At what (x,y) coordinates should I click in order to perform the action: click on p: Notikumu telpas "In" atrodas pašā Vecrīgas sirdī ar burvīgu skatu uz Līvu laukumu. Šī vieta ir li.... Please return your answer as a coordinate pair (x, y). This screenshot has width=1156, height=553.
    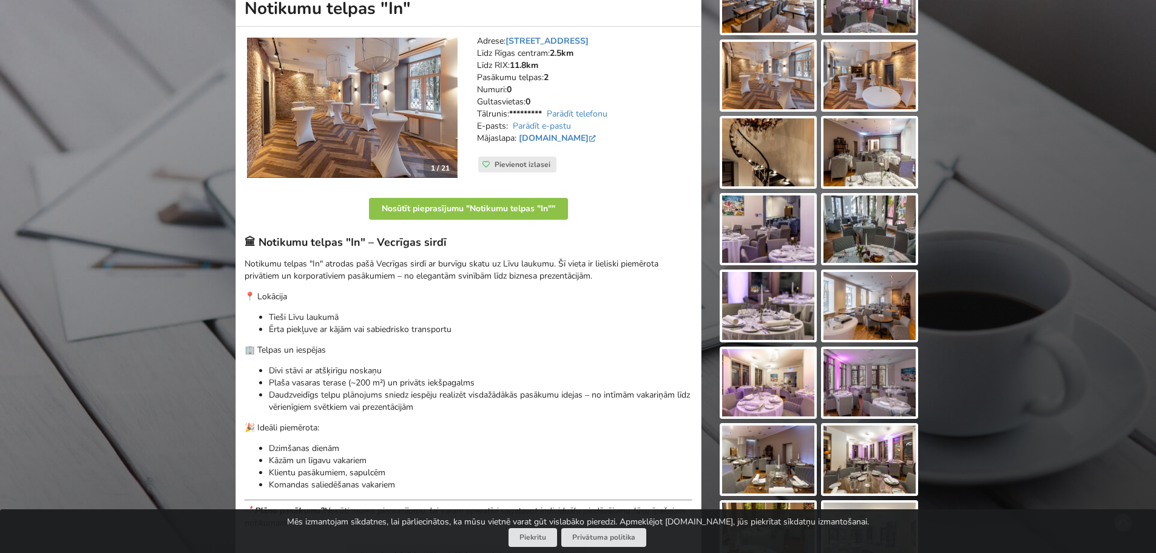
    Looking at the image, I should click on (469, 270).